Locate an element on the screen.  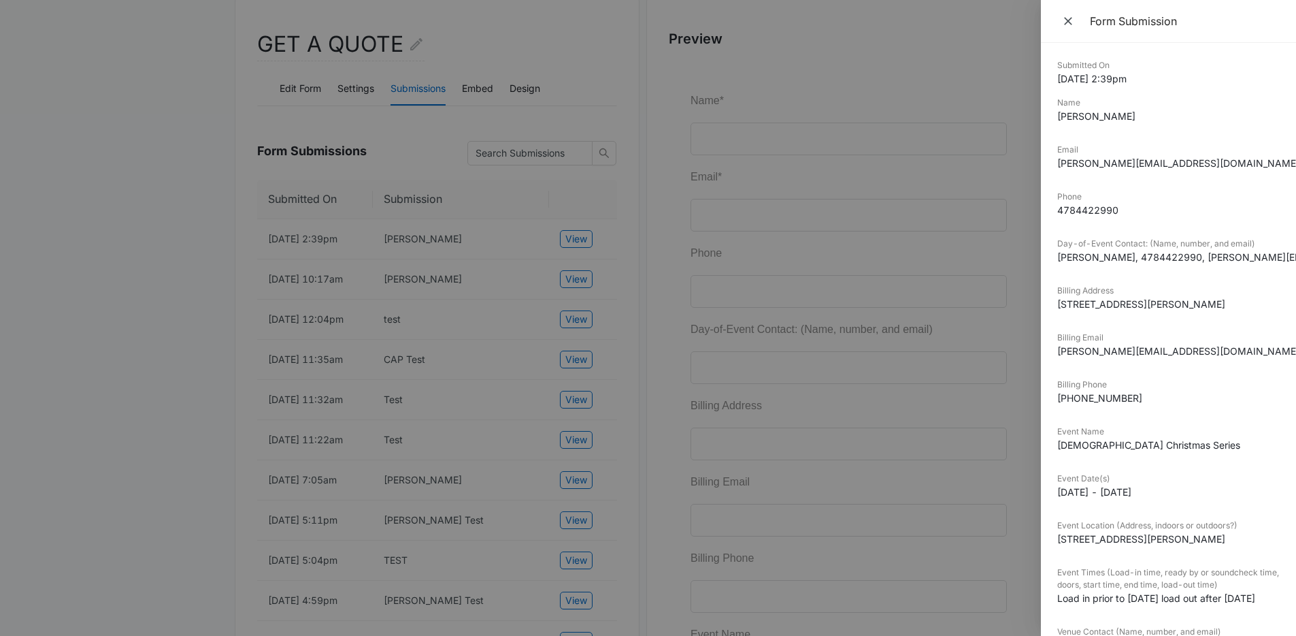
button: Close is located at coordinates (1070, 21).